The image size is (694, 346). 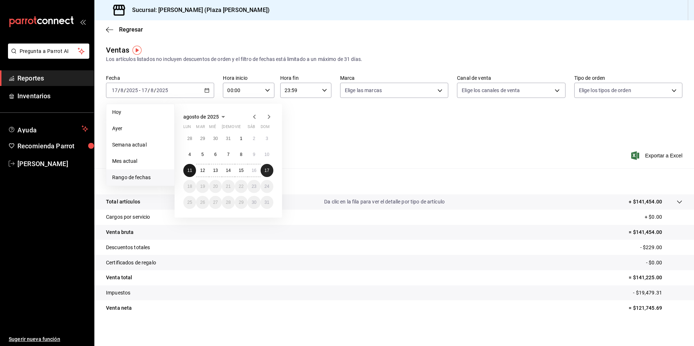 What do you see at coordinates (228, 187) in the screenshot?
I see `abbr: 21 de agosto de 2025` at bounding box center [228, 187].